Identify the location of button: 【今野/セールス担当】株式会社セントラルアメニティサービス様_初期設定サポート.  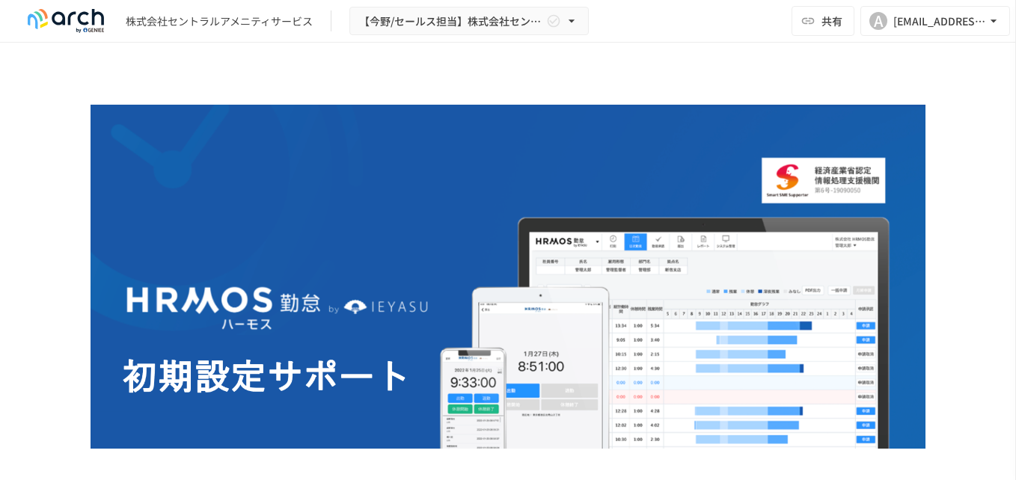
(469, 21).